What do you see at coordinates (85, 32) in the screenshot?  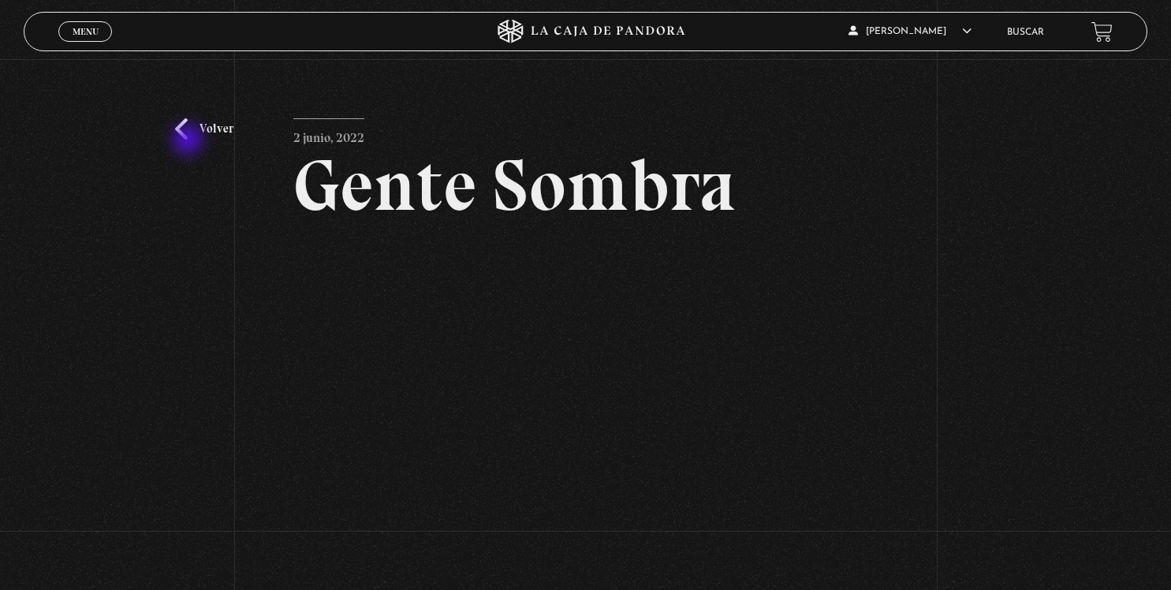 I see `span: Menu` at bounding box center [85, 32].